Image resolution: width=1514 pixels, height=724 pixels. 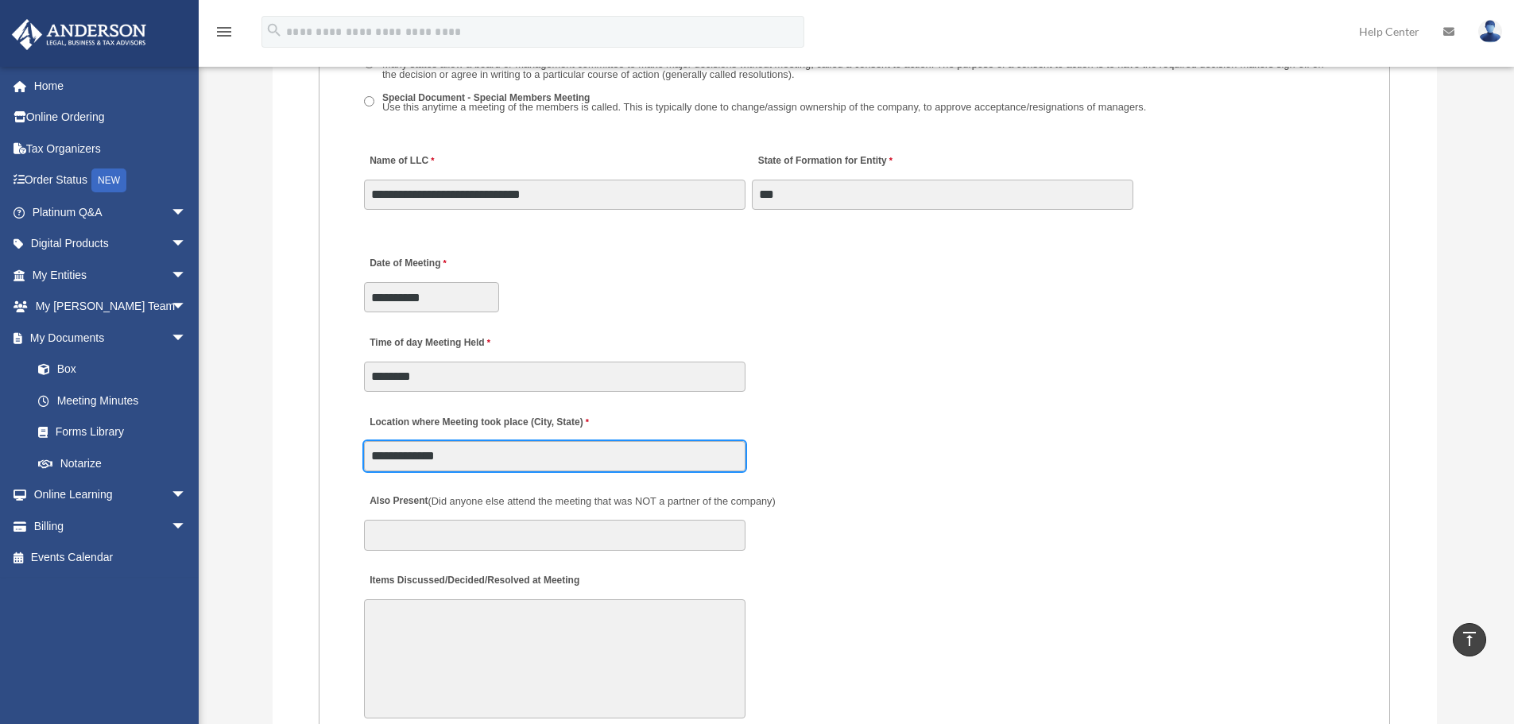 What do you see at coordinates (111, 149) in the screenshot?
I see `a: Tax Organizers` at bounding box center [111, 149].